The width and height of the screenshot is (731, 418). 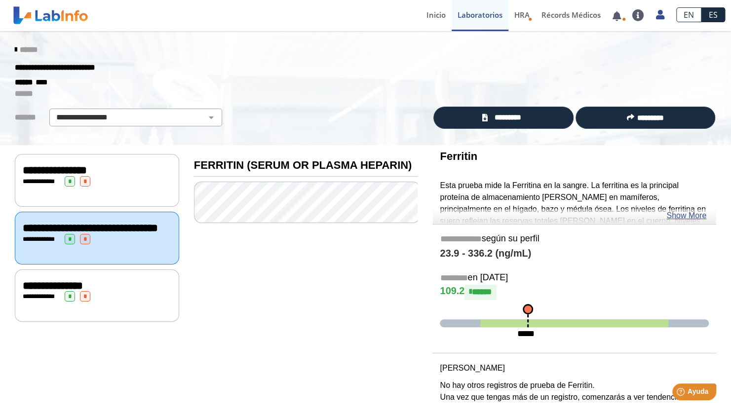 What do you see at coordinates (522, 15) in the screenshot?
I see `span: HRA` at bounding box center [522, 15].